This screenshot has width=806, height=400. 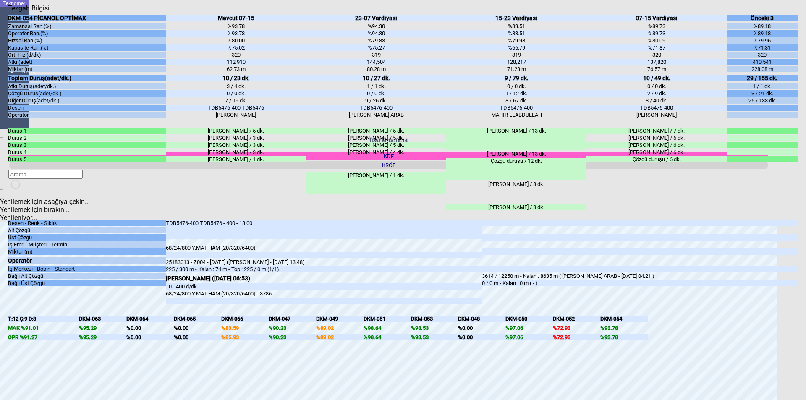 What do you see at coordinates (516, 93) in the screenshot?
I see `div: 1 / 12 dk.` at bounding box center [516, 93].